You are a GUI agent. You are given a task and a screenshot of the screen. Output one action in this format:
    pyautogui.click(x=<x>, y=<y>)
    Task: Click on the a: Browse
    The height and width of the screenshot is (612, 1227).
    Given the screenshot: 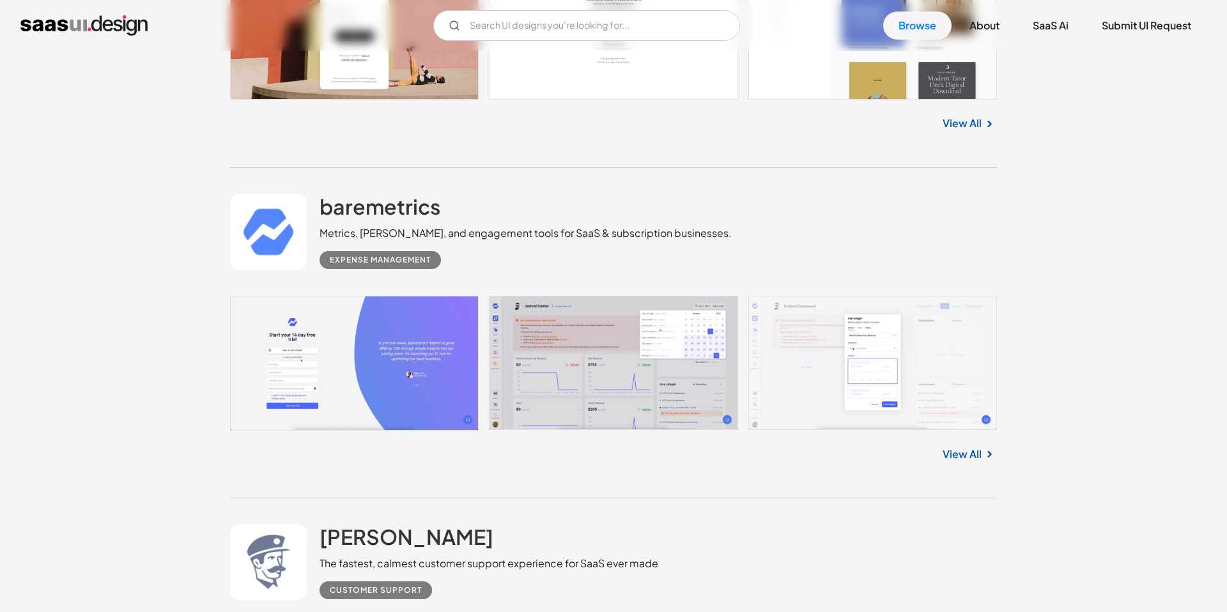 What is the action you would take?
    pyautogui.click(x=917, y=26)
    